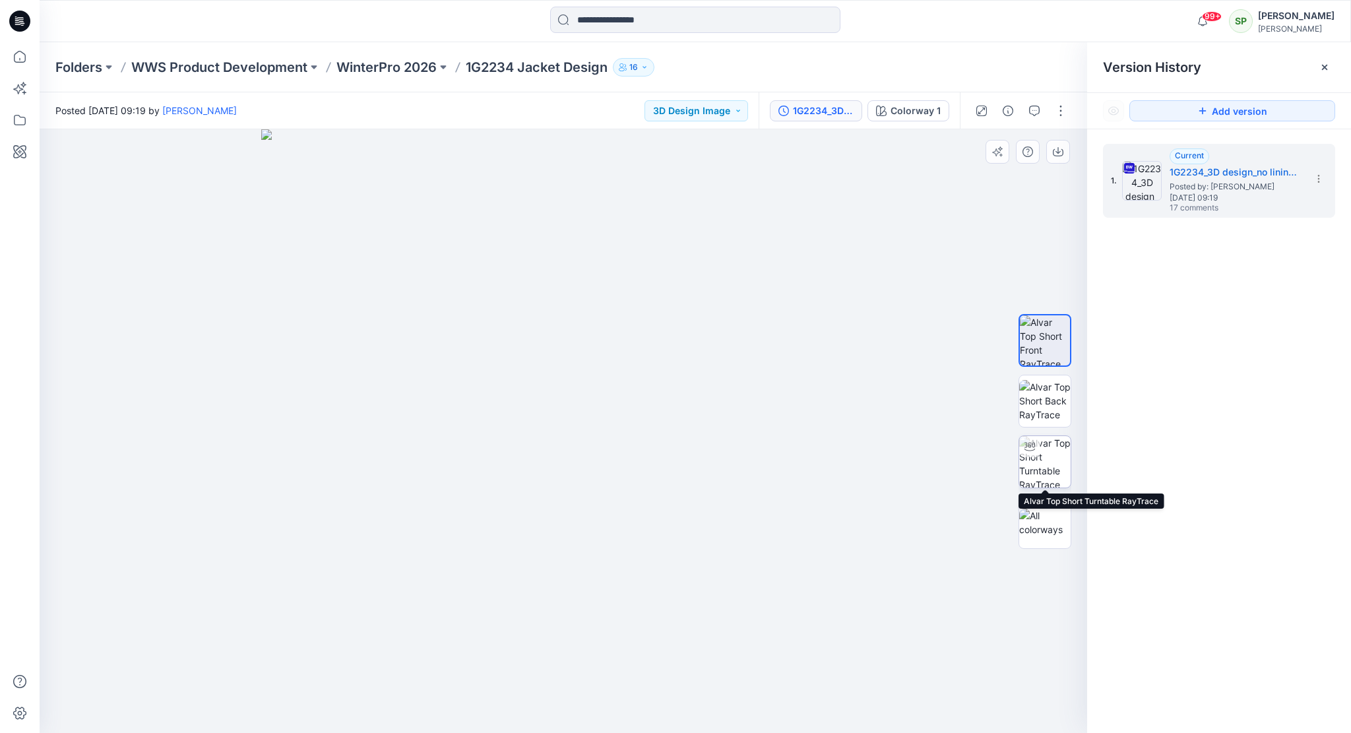 The image size is (1351, 733). I want to click on button: 16, so click(633, 67).